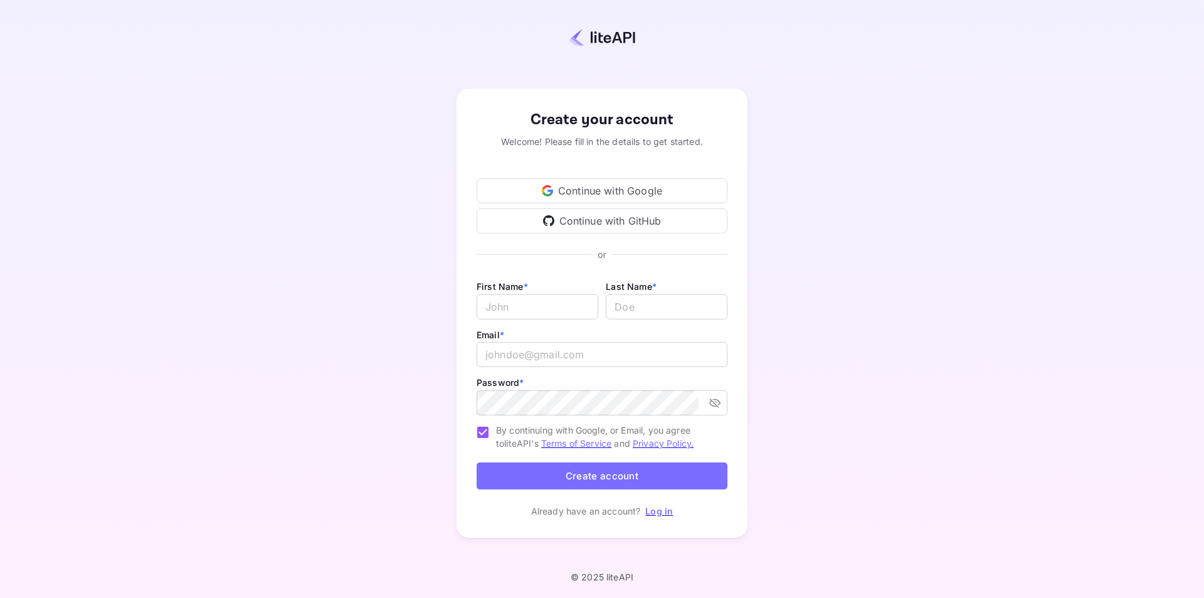 This screenshot has height=598, width=1204. Describe the element at coordinates (667, 307) in the screenshot. I see `input: Doe` at that location.